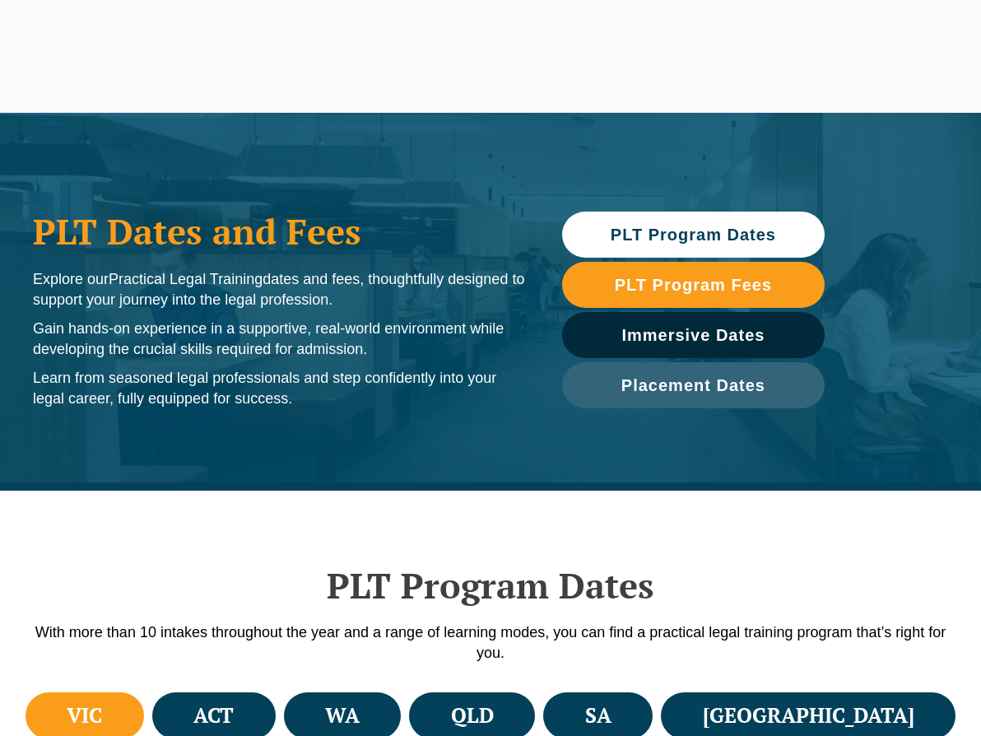 Image resolution: width=981 pixels, height=736 pixels. I want to click on h4: QLD, so click(472, 715).